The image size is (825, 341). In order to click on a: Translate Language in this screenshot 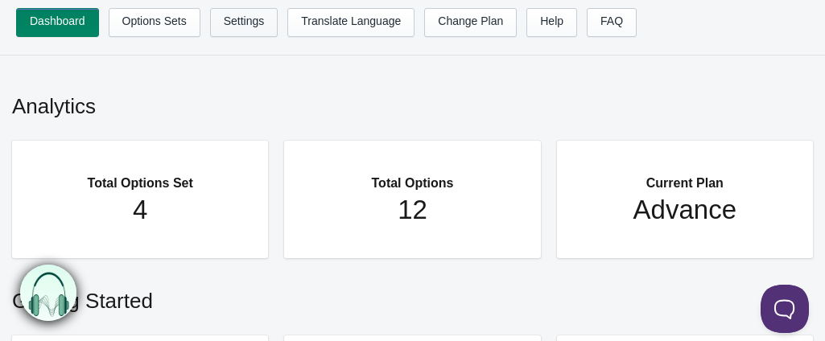, I will do `click(351, 23)`.